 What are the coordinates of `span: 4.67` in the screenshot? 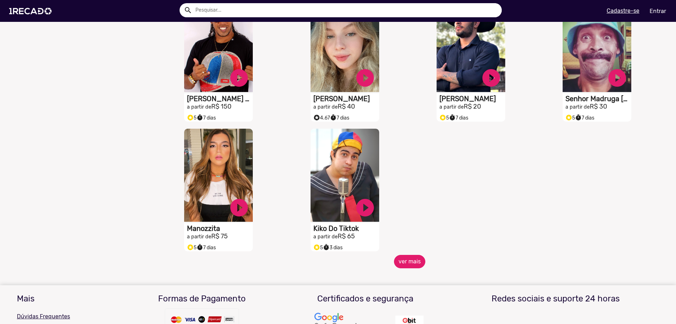 It's located at (322, 118).